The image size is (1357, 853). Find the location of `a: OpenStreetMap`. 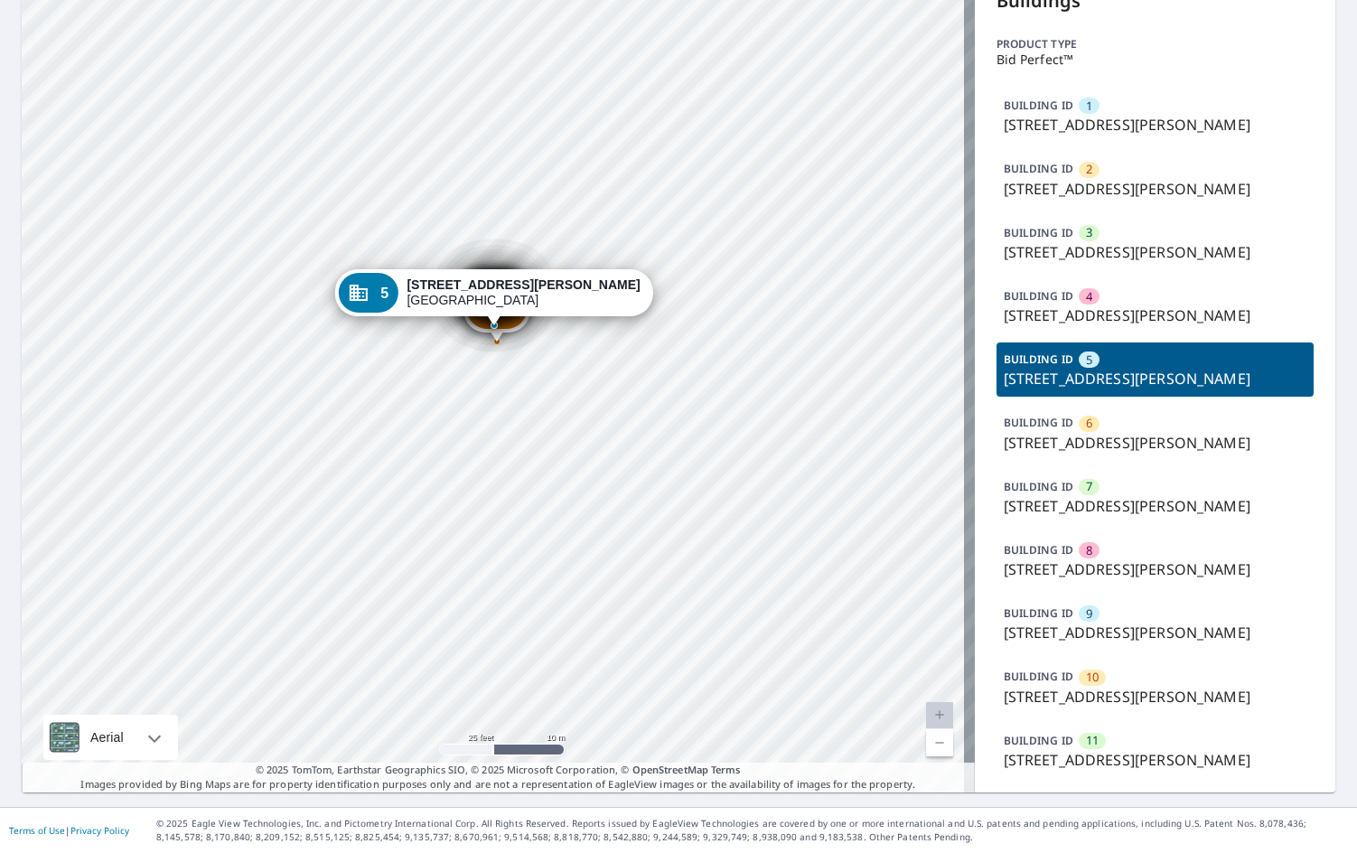

a: OpenStreetMap is located at coordinates (670, 769).